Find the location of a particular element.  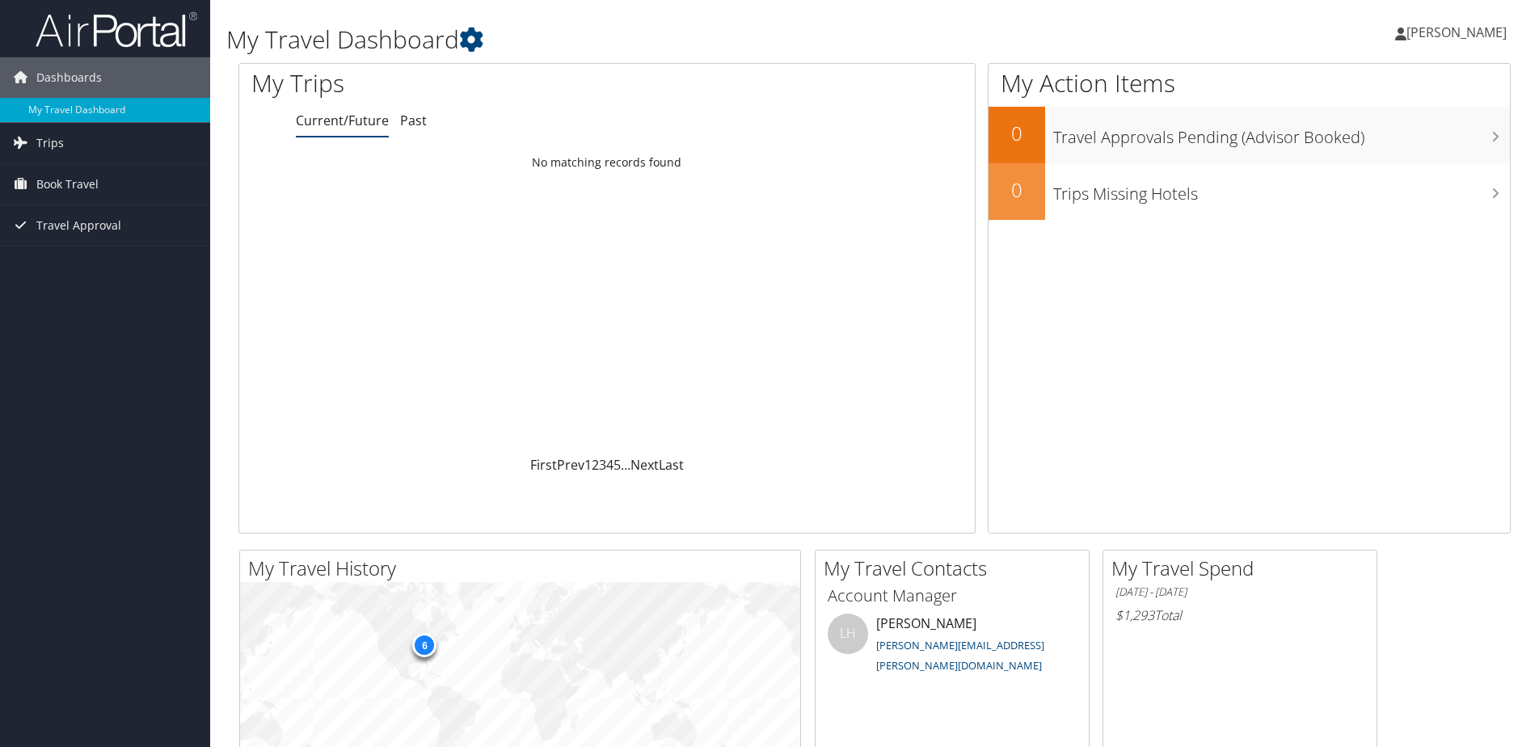

h1: My Trips is located at coordinates (454, 83).